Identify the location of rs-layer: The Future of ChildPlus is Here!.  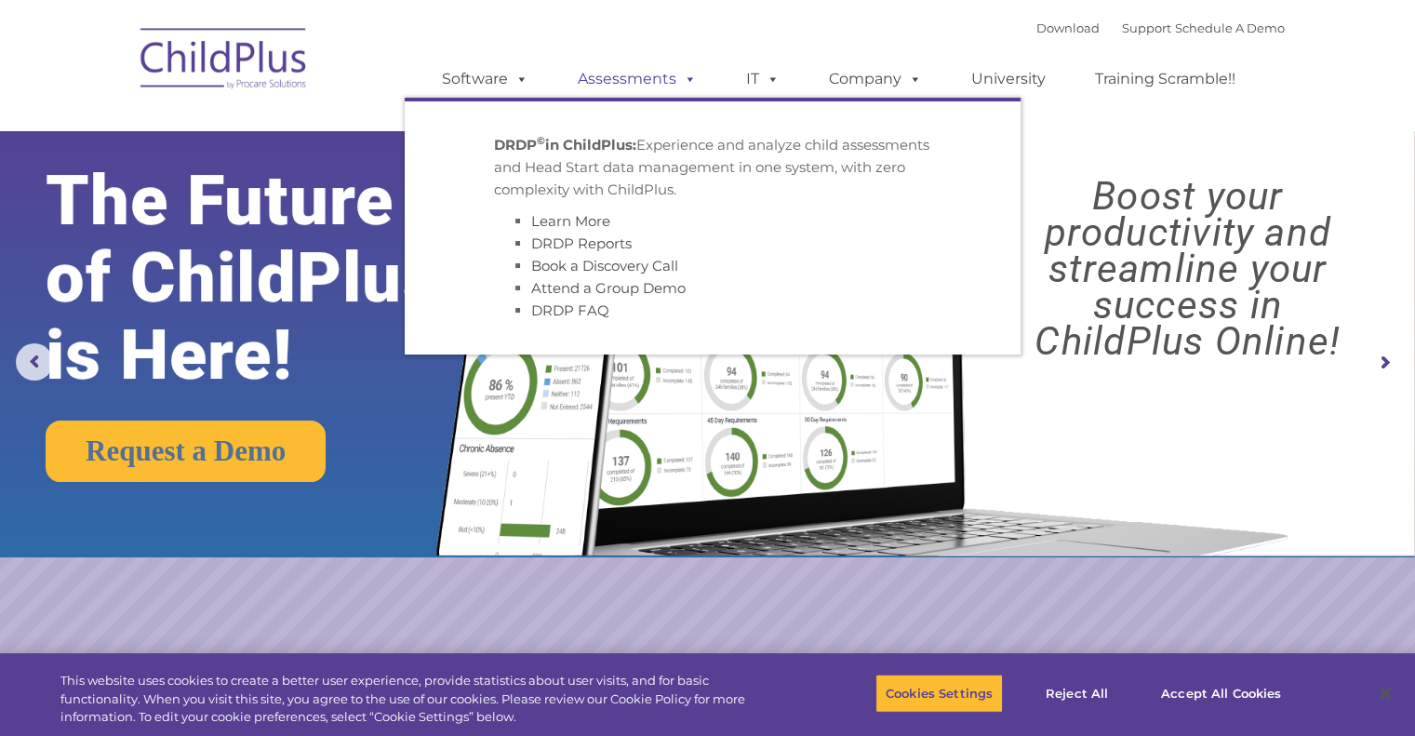
(272, 277).